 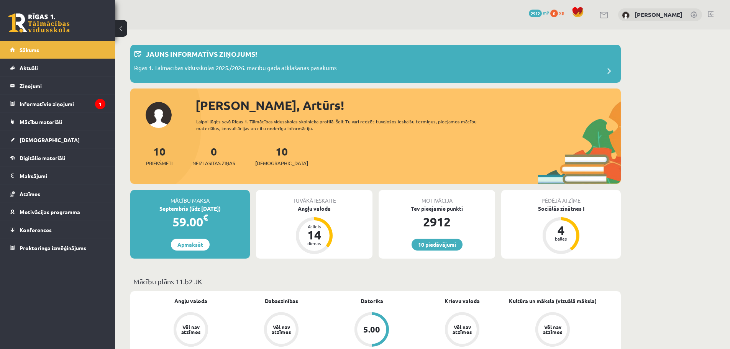 I want to click on a: Aktuāli, so click(x=57, y=68).